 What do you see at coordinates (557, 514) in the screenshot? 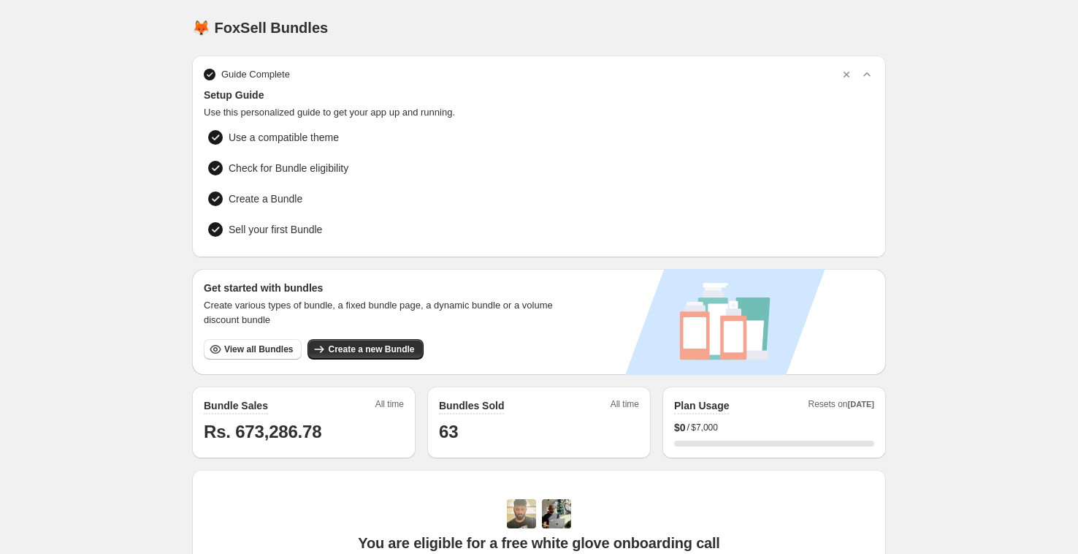
I see `img: Prakhar` at bounding box center [557, 514].